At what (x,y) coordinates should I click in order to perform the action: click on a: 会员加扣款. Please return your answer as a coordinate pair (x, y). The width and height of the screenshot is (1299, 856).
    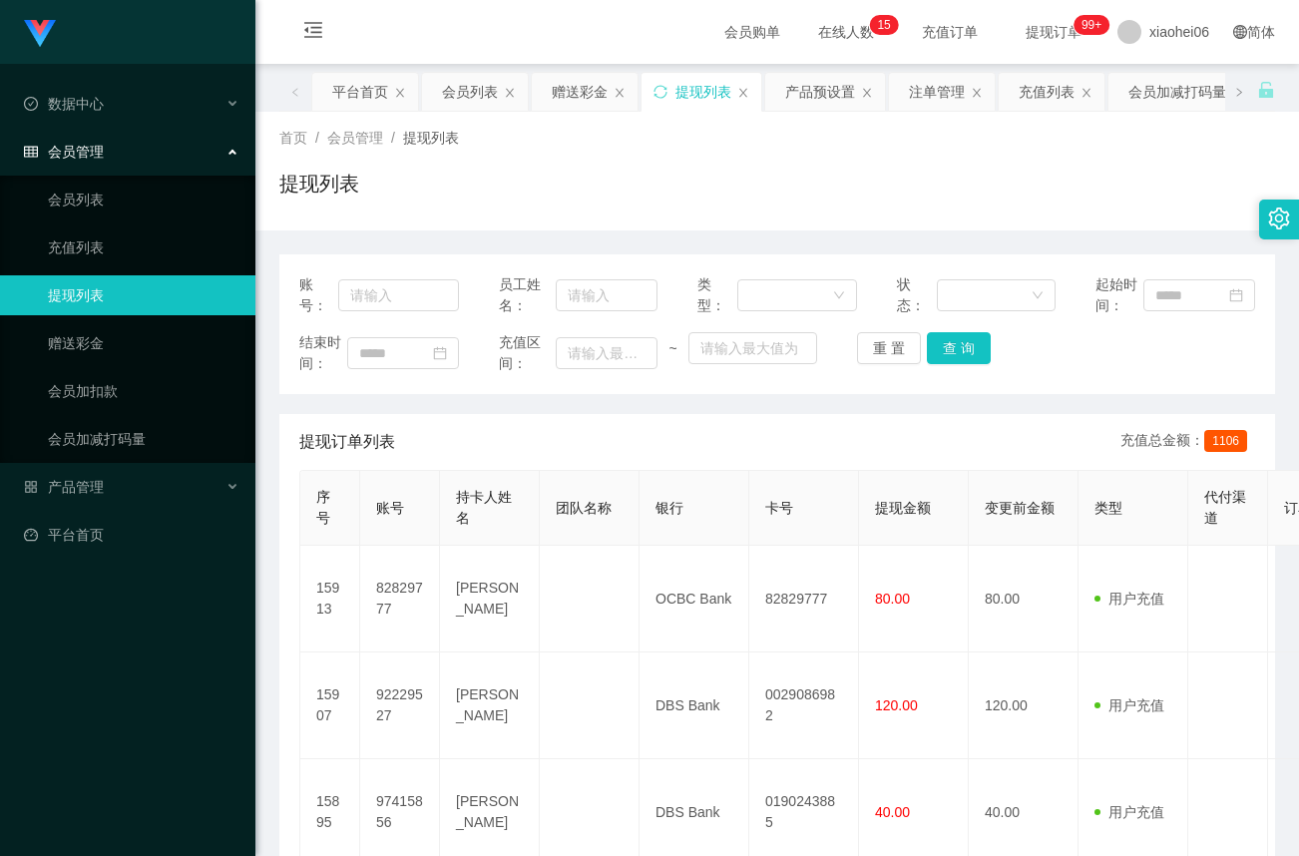
    Looking at the image, I should click on (144, 391).